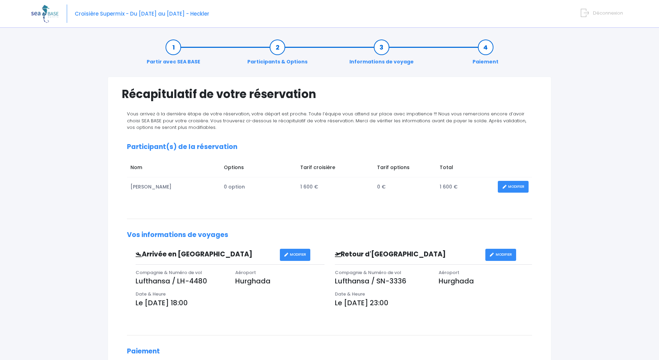  I want to click on h2: Participant(s) de la réservation, so click(330, 147).